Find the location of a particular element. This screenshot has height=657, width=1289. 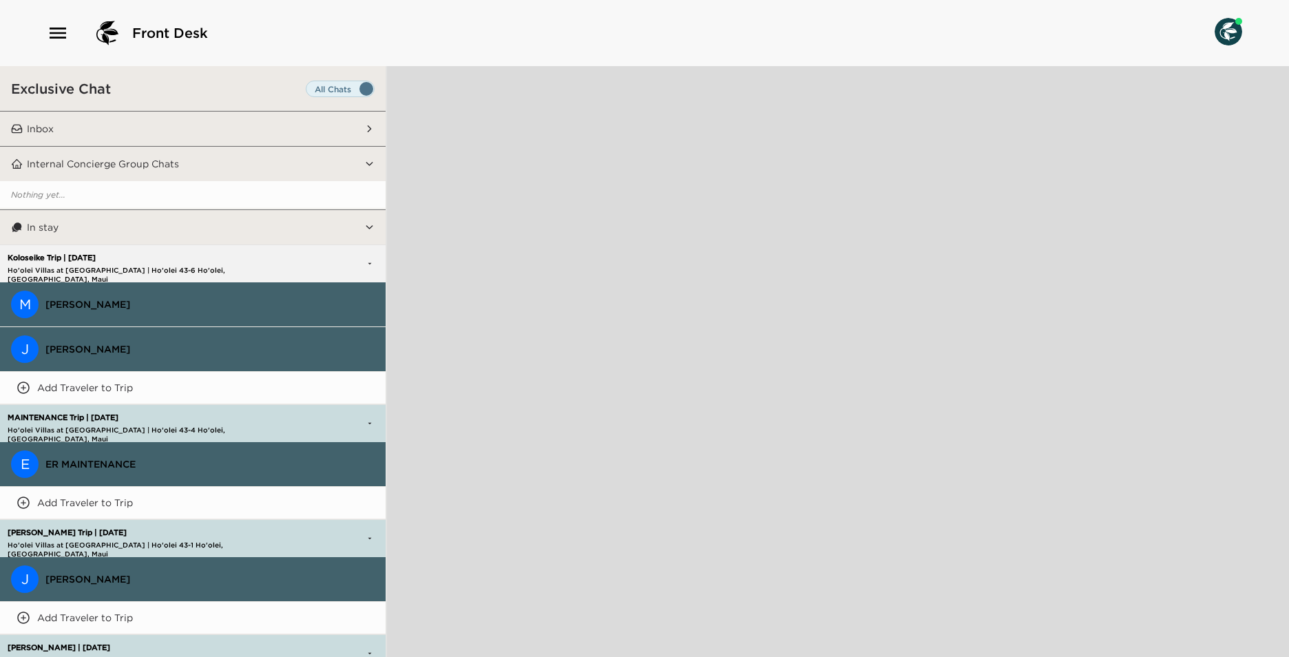

span: Front Desk is located at coordinates (170, 33).